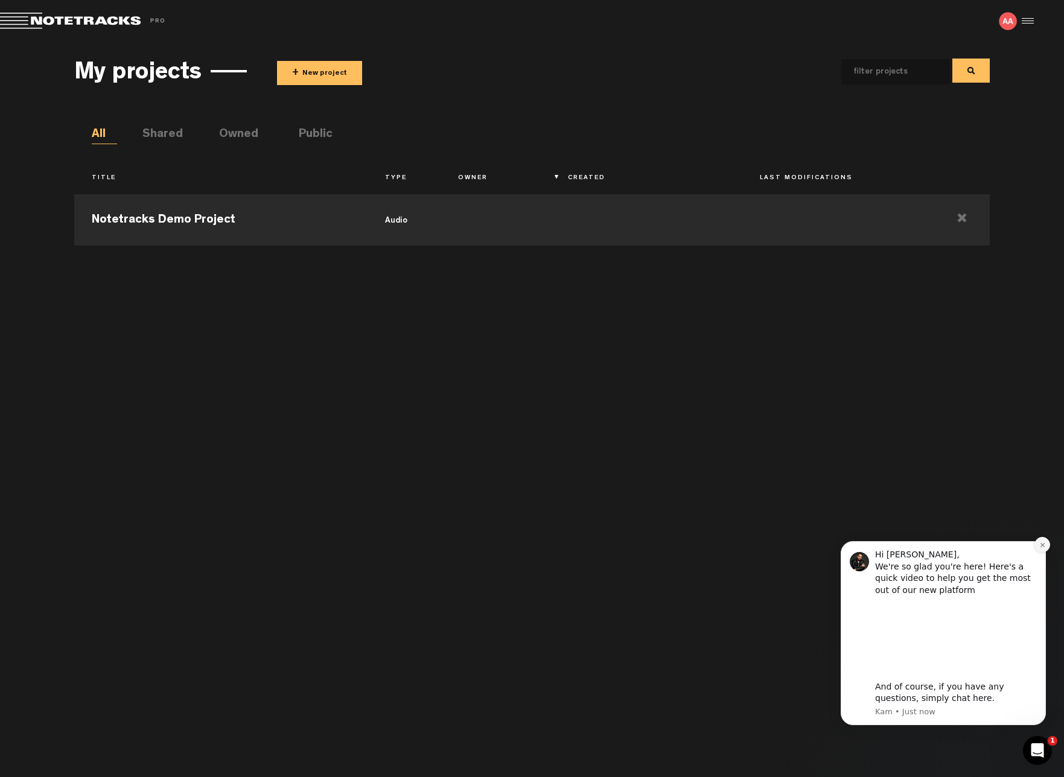  What do you see at coordinates (133, 164) in the screenshot?
I see `div: And of course, if you have any questions, simply chat here.` at bounding box center [133, 164].